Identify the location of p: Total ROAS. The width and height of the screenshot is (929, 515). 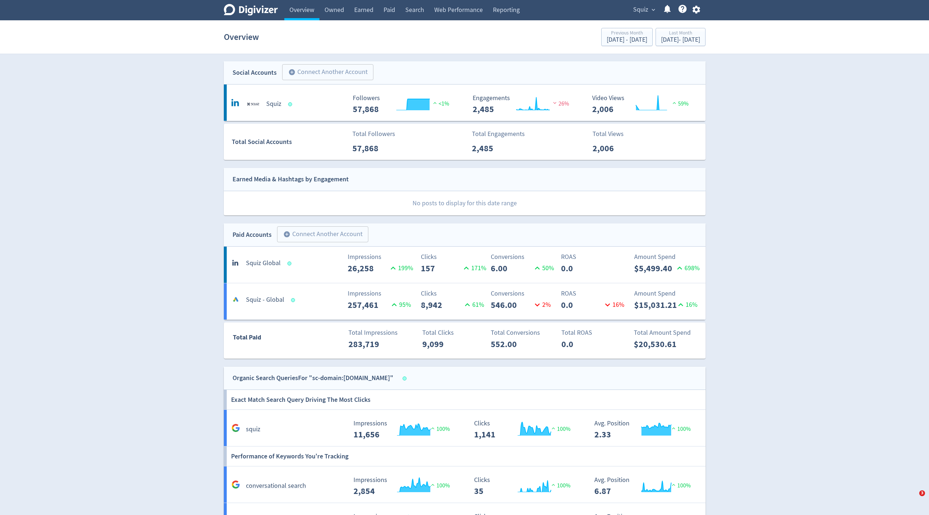
(594, 332).